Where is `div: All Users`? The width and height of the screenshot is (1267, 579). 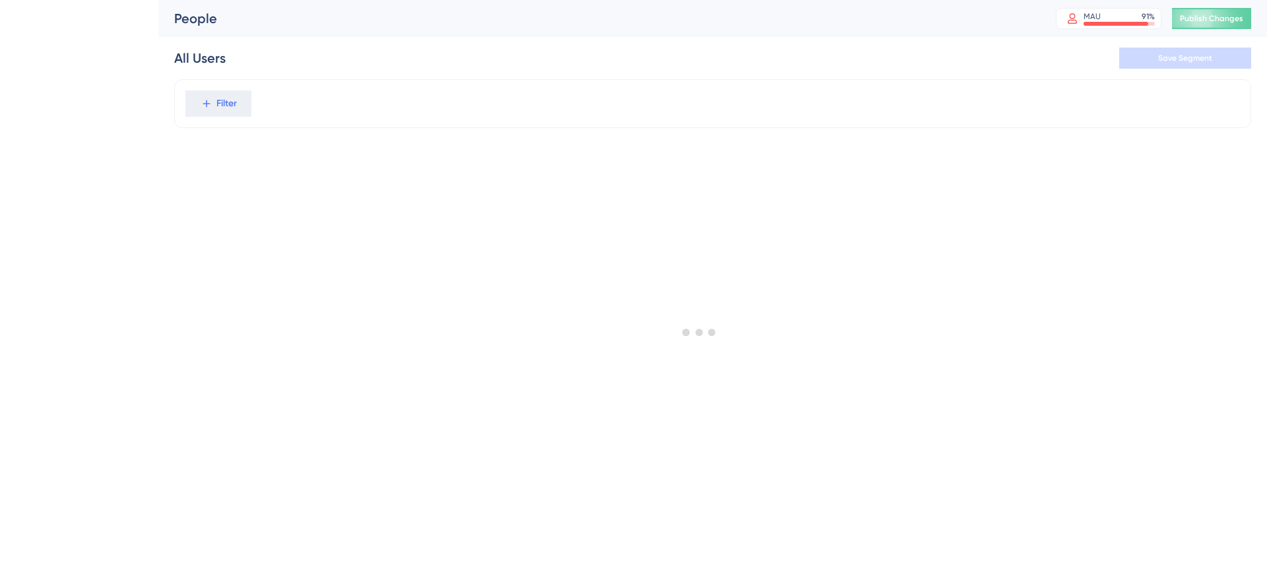
div: All Users is located at coordinates (200, 58).